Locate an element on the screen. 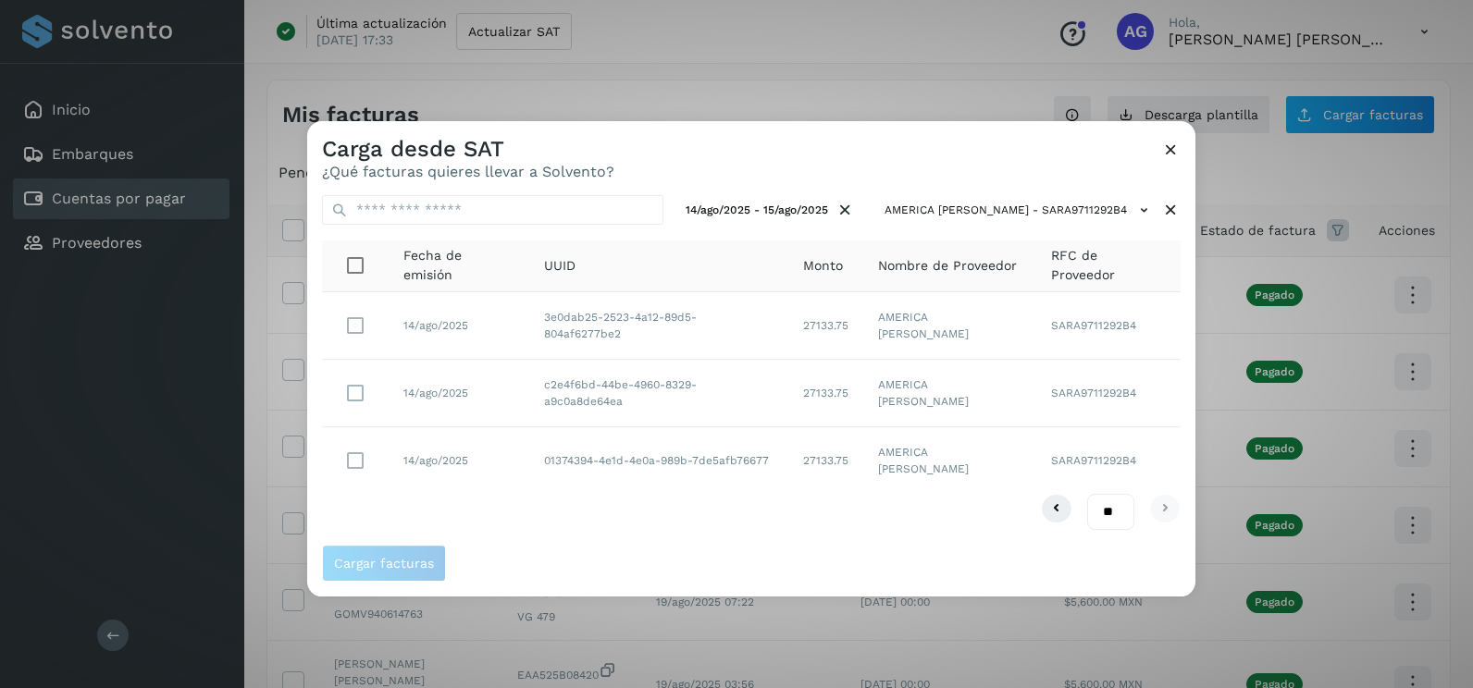  span: Nombre de Proveedor is located at coordinates (947, 266).